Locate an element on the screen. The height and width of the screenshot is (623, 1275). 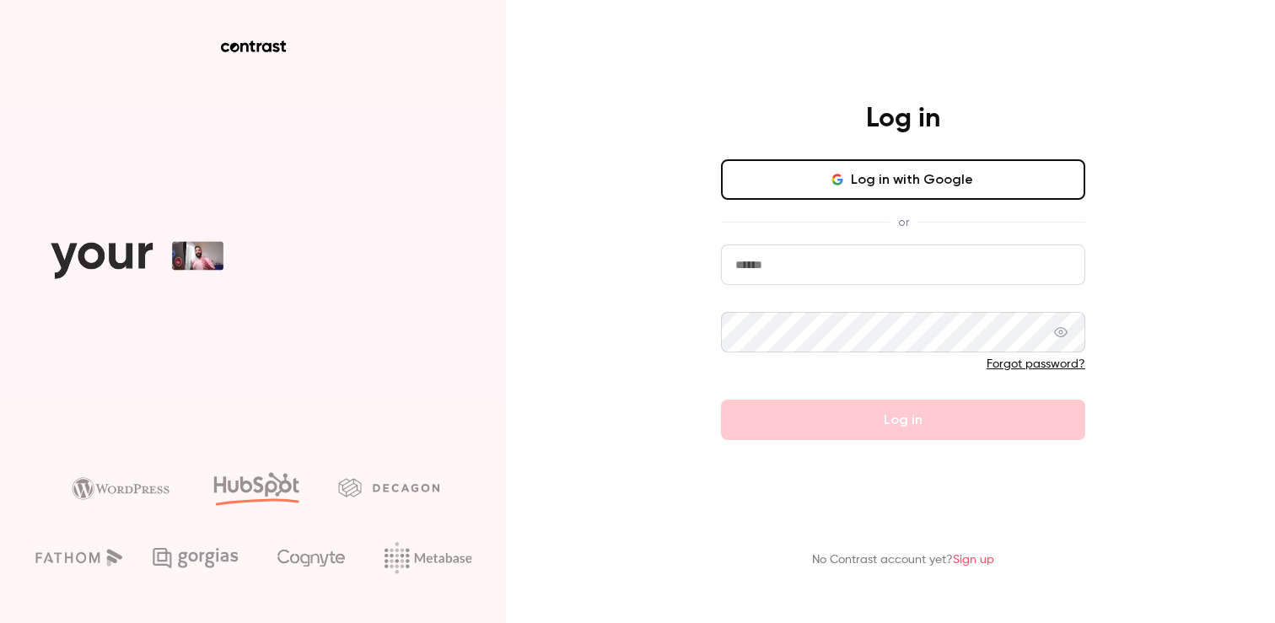
a: Sign up is located at coordinates (973, 560).